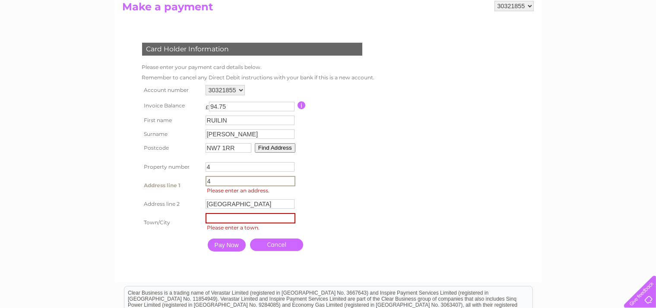 The height and width of the screenshot is (308, 656). I want to click on th: Invoice Balance, so click(171, 105).